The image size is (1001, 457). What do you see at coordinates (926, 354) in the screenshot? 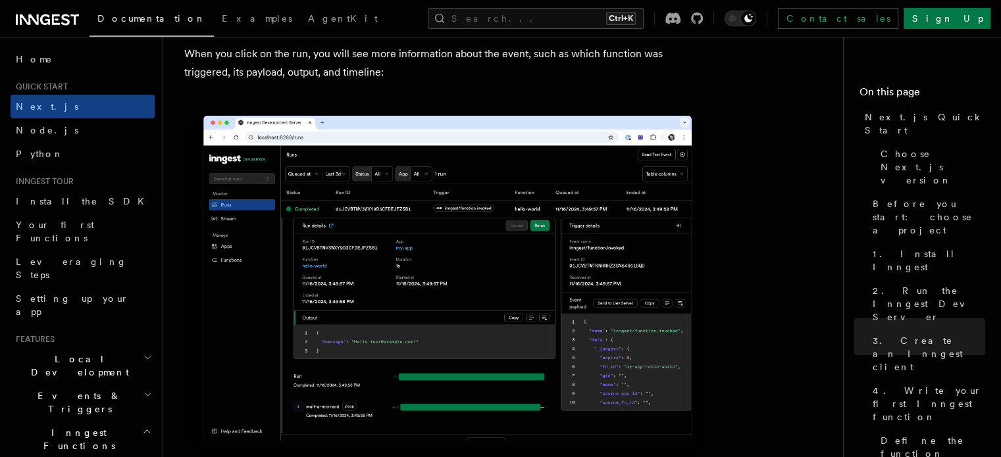
I see `a: 3. Create an Inngest client` at bounding box center [926, 354].